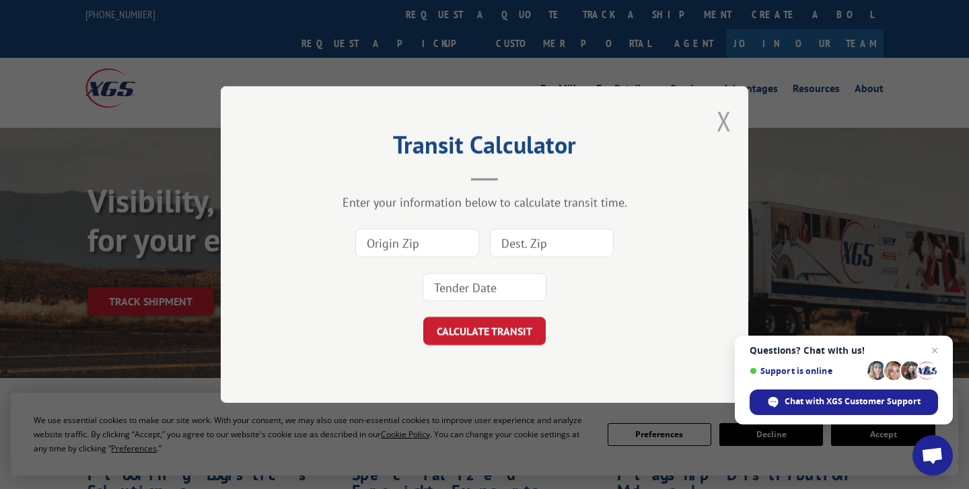 The height and width of the screenshot is (489, 969). I want to click on input: Origin Zip, so click(417, 243).